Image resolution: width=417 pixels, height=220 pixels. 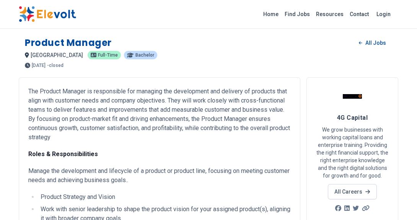 I want to click on p: Manage the development and lifecycle of a product or product line, focusing on meeting customer n..., so click(x=159, y=176).